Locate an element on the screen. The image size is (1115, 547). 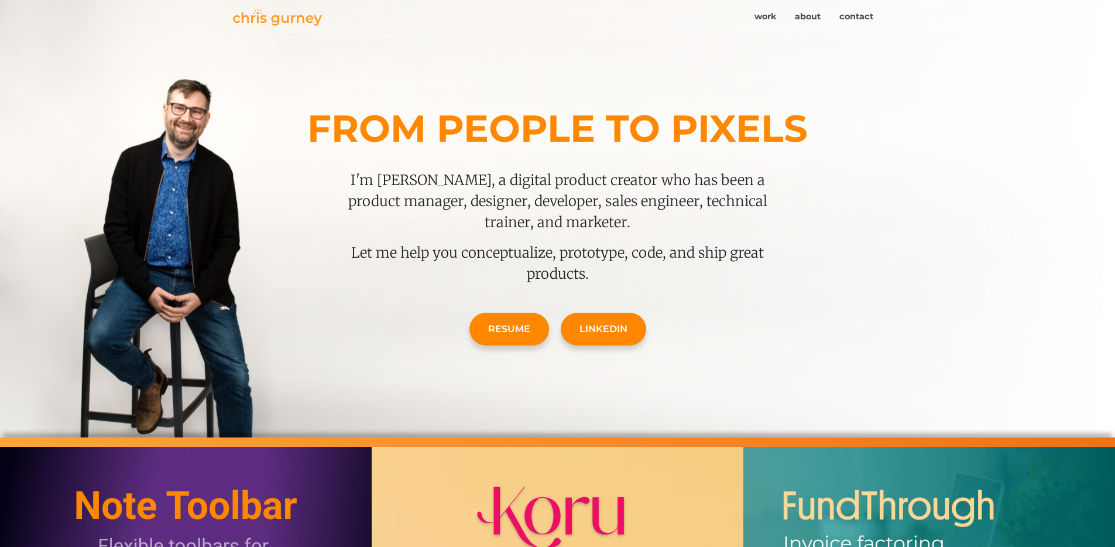
p: Let me help you conceptualize, prototype, code, and ship great products. is located at coordinates (558, 263).